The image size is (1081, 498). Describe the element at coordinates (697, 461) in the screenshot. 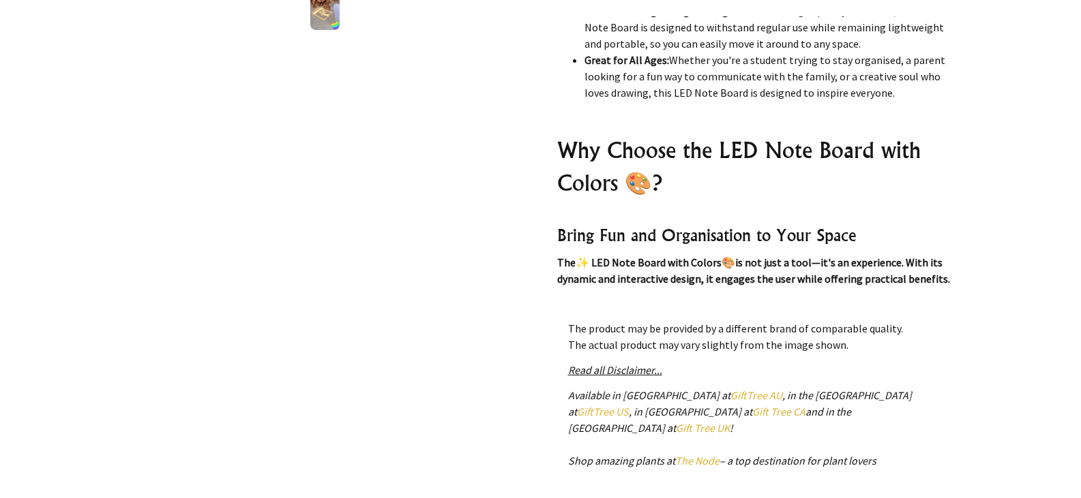

I see `a: The Node` at that location.